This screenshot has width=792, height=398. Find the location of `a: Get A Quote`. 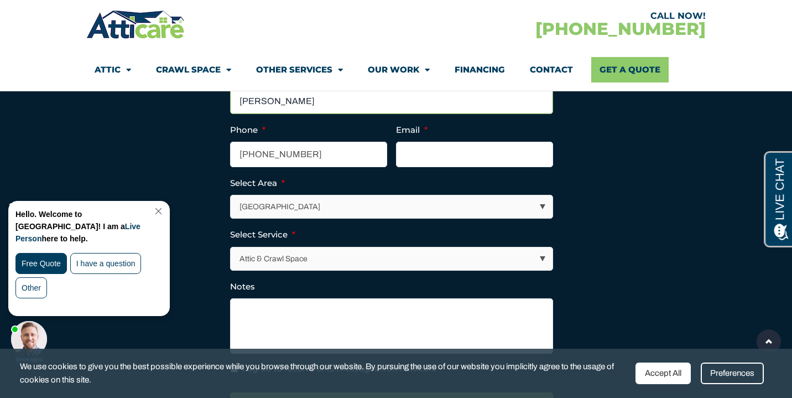

a: Get A Quote is located at coordinates (630, 70).